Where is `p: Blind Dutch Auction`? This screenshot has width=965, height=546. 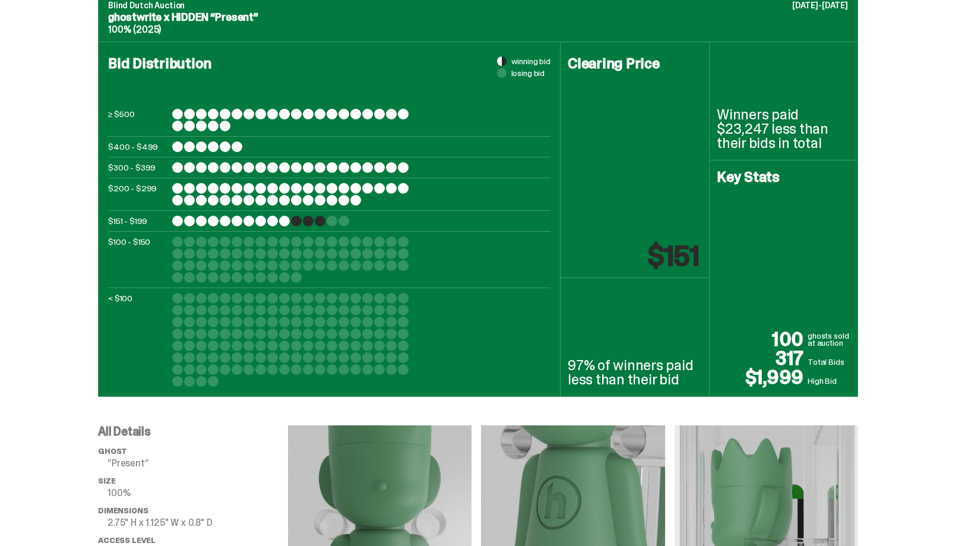 p: Blind Dutch Auction is located at coordinates (478, 5).